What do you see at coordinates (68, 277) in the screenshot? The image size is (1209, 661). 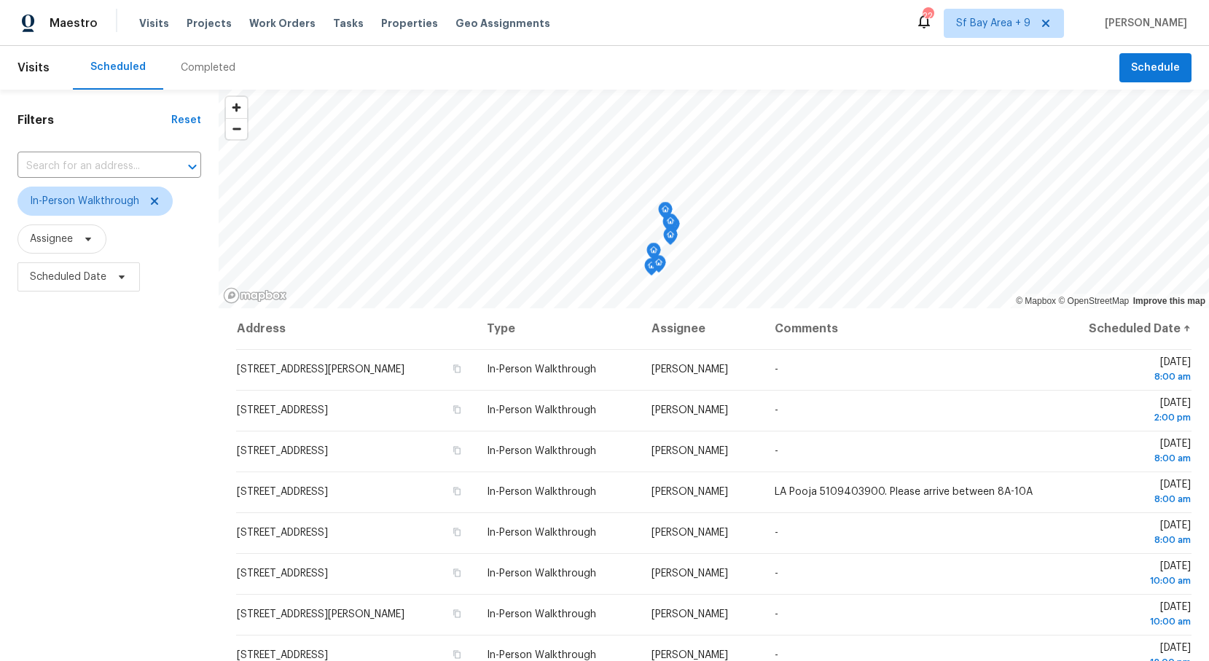 I see `span: Scheduled Date` at bounding box center [68, 277].